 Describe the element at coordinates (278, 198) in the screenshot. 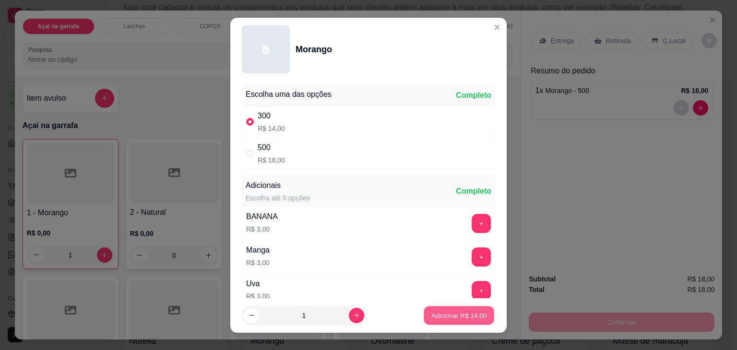

I see `div: Escolha até 5 opções` at that location.